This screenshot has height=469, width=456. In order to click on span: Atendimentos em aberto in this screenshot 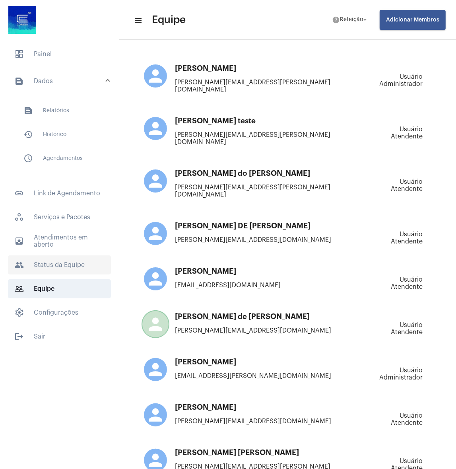, I will do `click(59, 241)`.